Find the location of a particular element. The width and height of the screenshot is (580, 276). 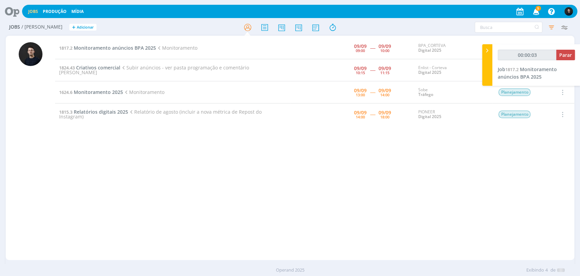

div: 11:15 is located at coordinates (385, 72).